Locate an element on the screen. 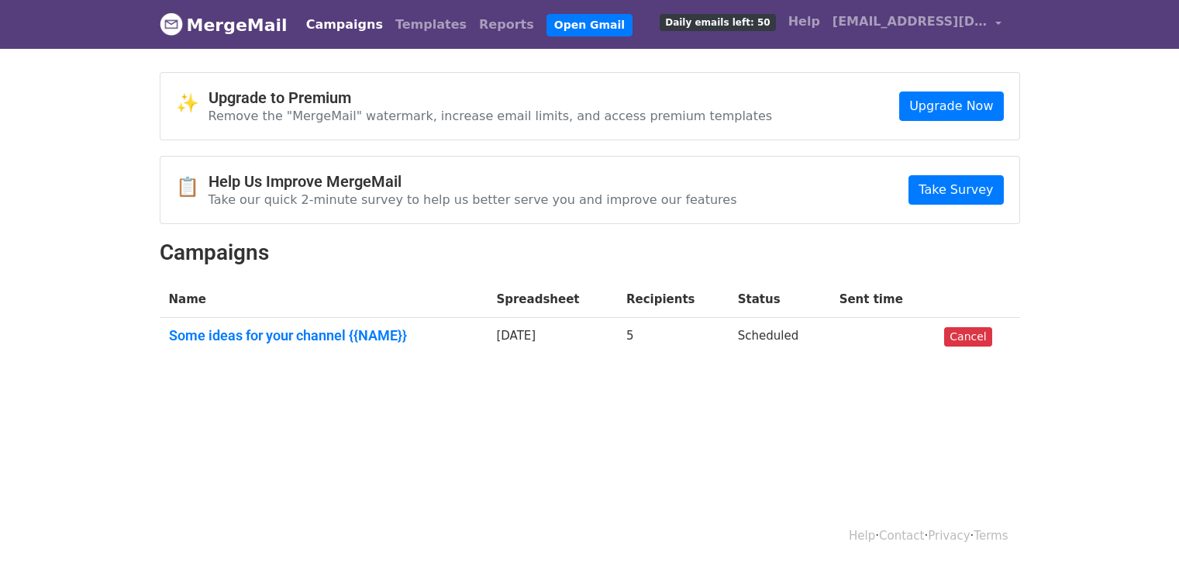  h4: Help Us Improve MergeMail is located at coordinates (473, 181).